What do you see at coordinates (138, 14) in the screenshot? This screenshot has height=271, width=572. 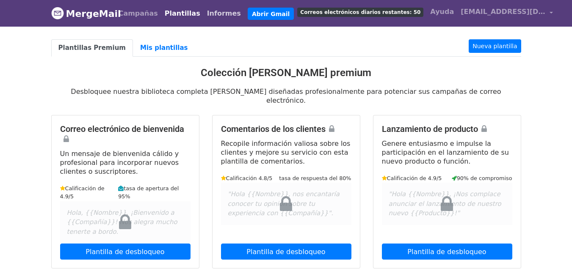 I see `a: Campañas` at bounding box center [138, 14].